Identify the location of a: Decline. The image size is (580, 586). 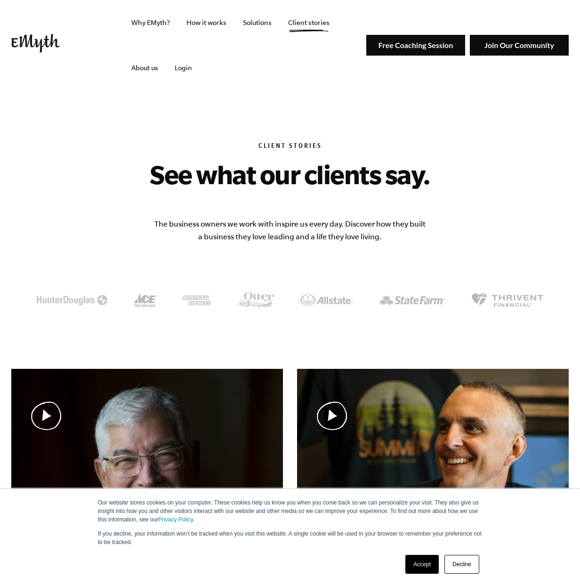
(462, 564).